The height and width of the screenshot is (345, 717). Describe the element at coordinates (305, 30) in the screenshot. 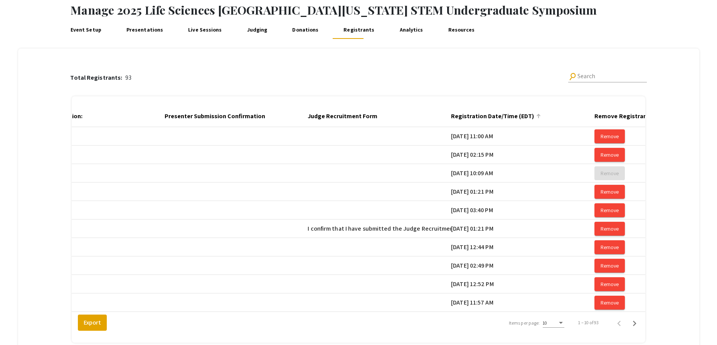

I see `a: Donations` at that location.